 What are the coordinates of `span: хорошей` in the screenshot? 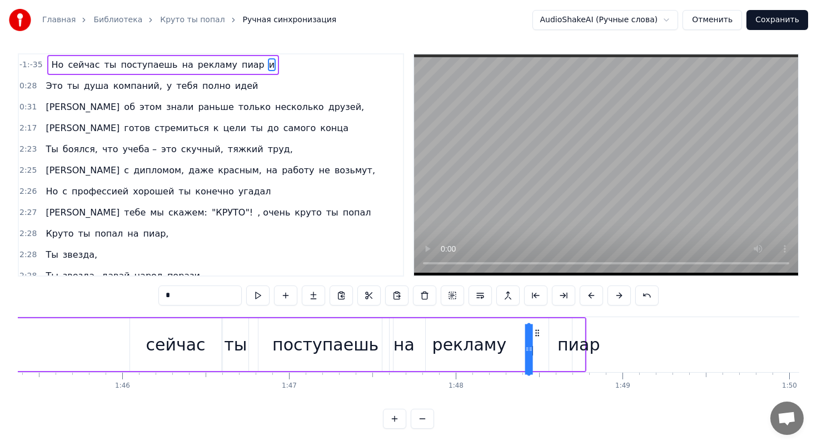 It's located at (153, 191).